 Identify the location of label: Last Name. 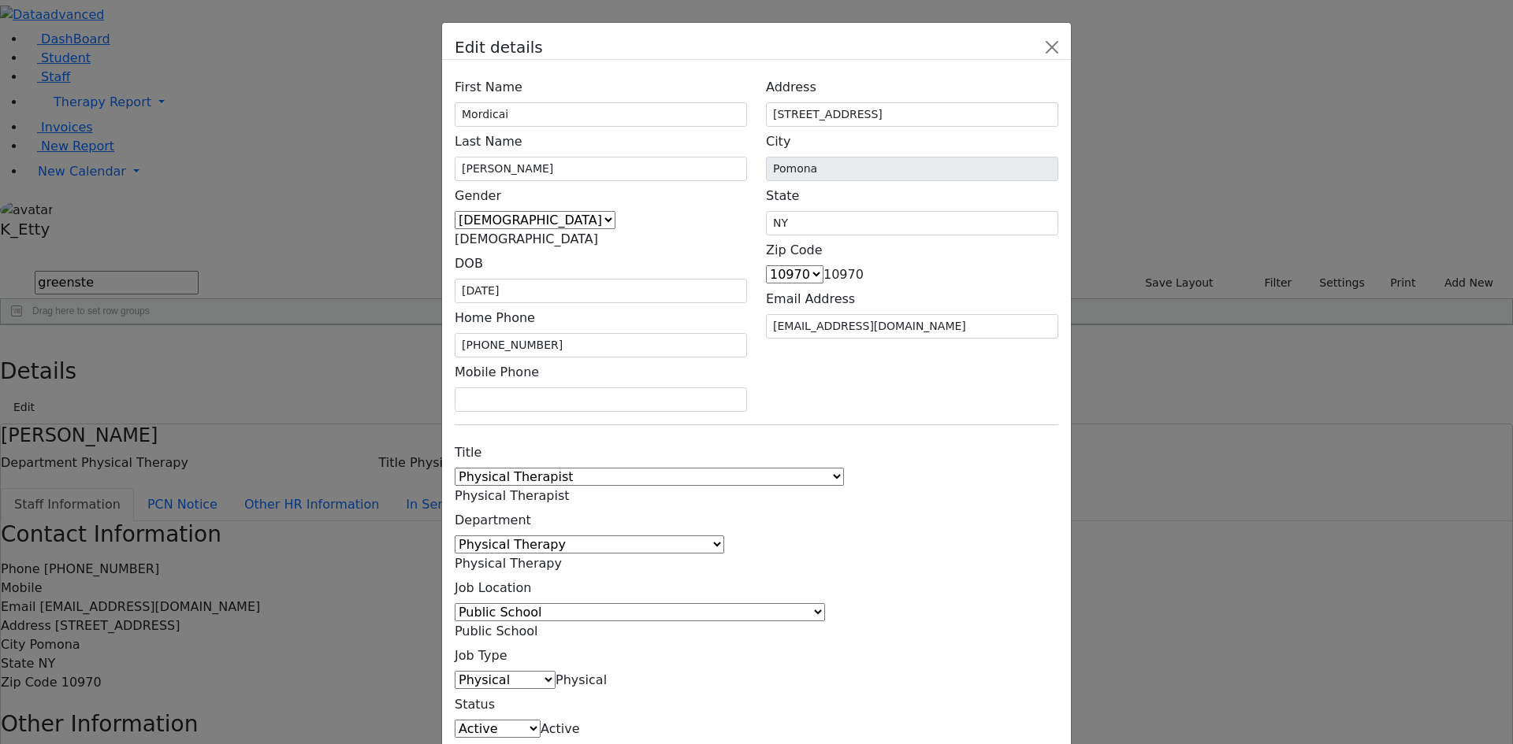
(488, 142).